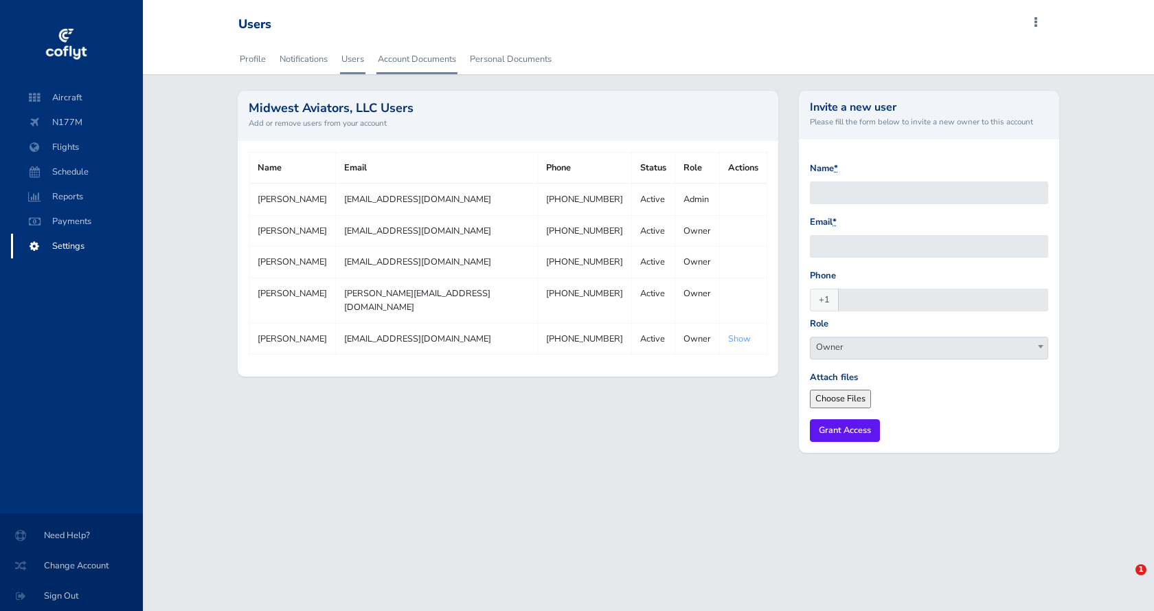  I want to click on small: Add or remove users from your account, so click(508, 123).